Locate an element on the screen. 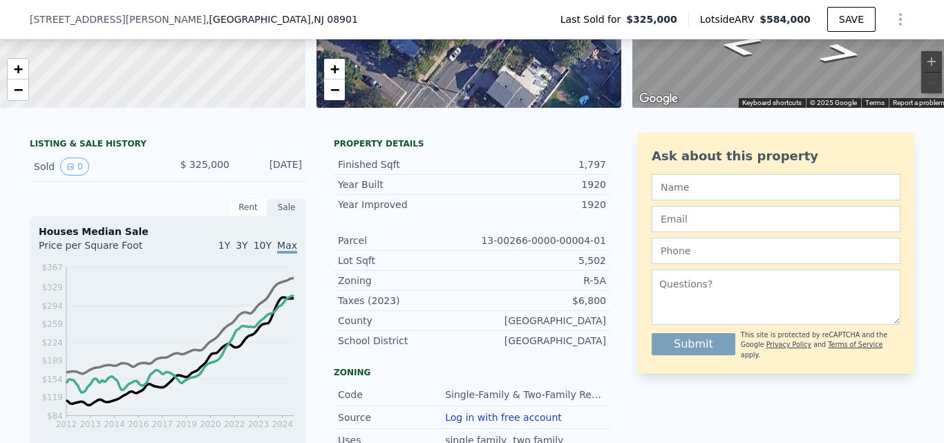 This screenshot has height=443, width=944. div: Ask about this property is located at coordinates (776, 156).